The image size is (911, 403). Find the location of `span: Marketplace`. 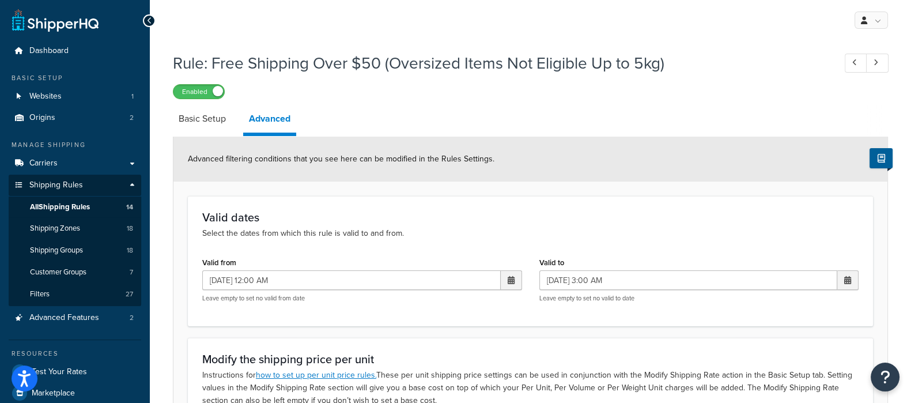

span: Marketplace is located at coordinates (53, 393).